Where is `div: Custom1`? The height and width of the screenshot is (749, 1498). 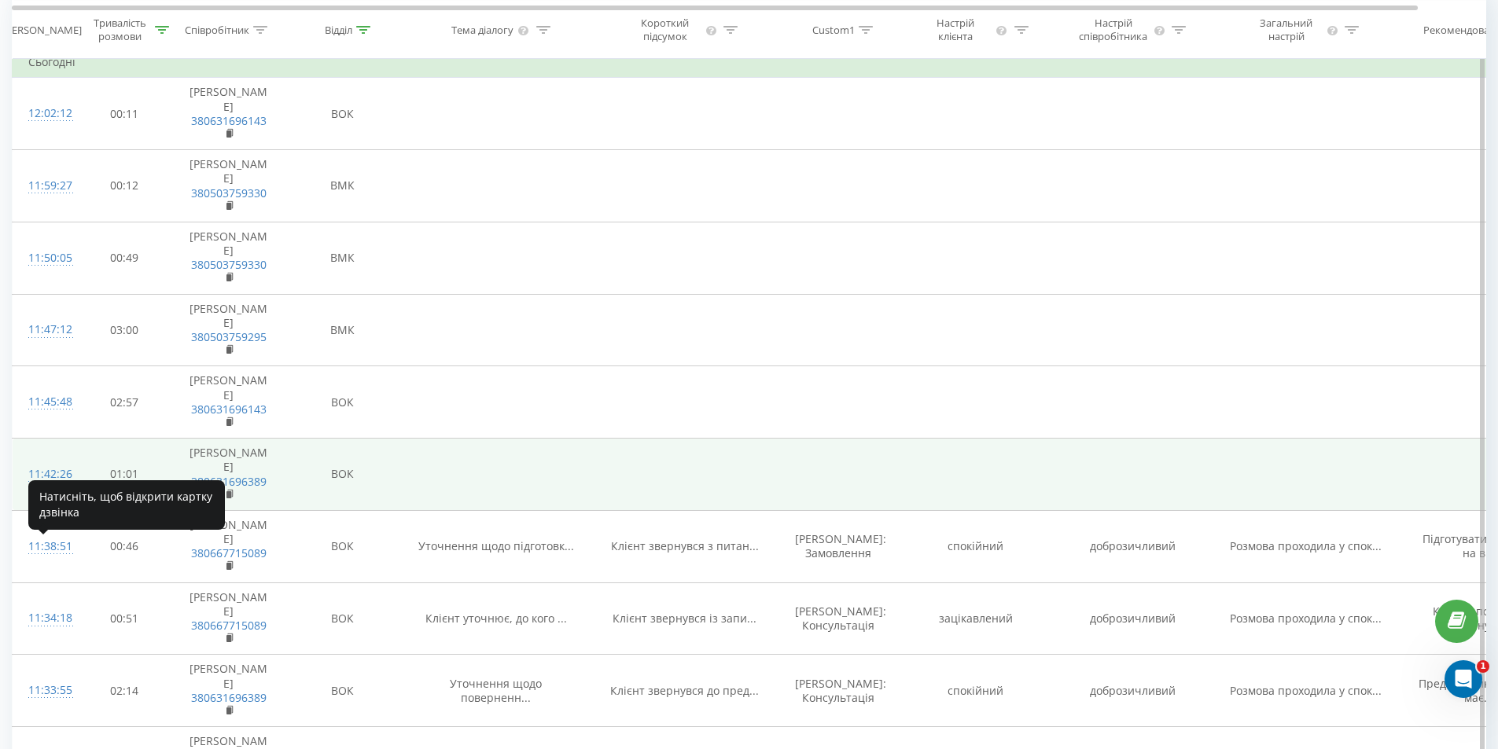 div: Custom1 is located at coordinates (834, 29).